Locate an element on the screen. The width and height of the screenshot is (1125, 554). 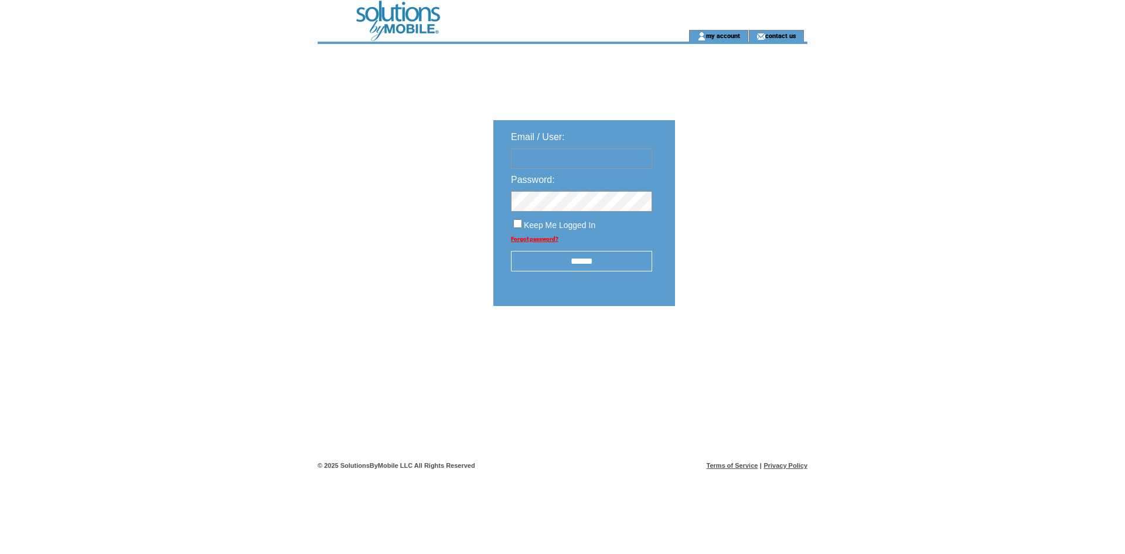
img: contact_us_icon.gif is located at coordinates (760, 36).